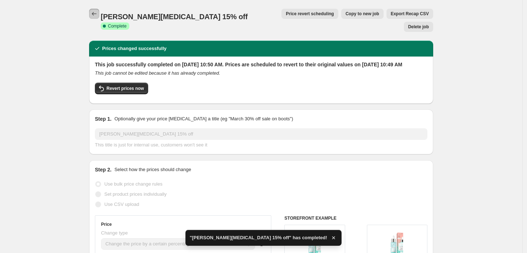 The image size is (527, 253). I want to click on button: Price change jobs, so click(94, 14).